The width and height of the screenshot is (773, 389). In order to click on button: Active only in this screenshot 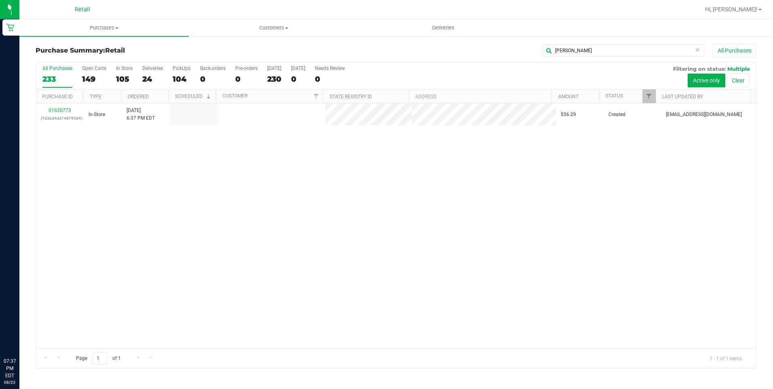, I will do `click(706, 80)`.